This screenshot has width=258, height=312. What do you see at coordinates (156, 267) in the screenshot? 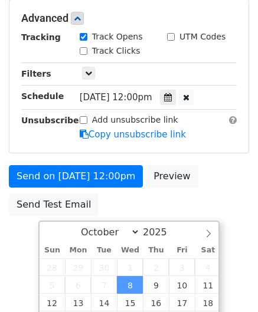
I see `span: October 2, 2025` at bounding box center [156, 267].